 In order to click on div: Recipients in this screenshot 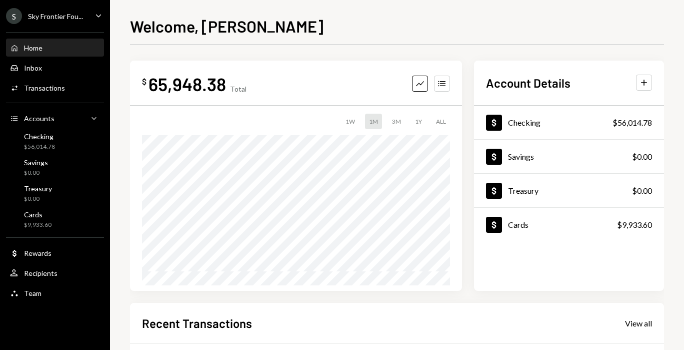, I will do `click(41, 273)`.